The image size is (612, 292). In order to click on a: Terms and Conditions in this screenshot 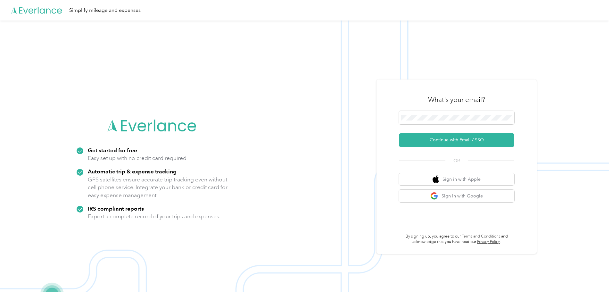, I will do `click(481, 236)`.